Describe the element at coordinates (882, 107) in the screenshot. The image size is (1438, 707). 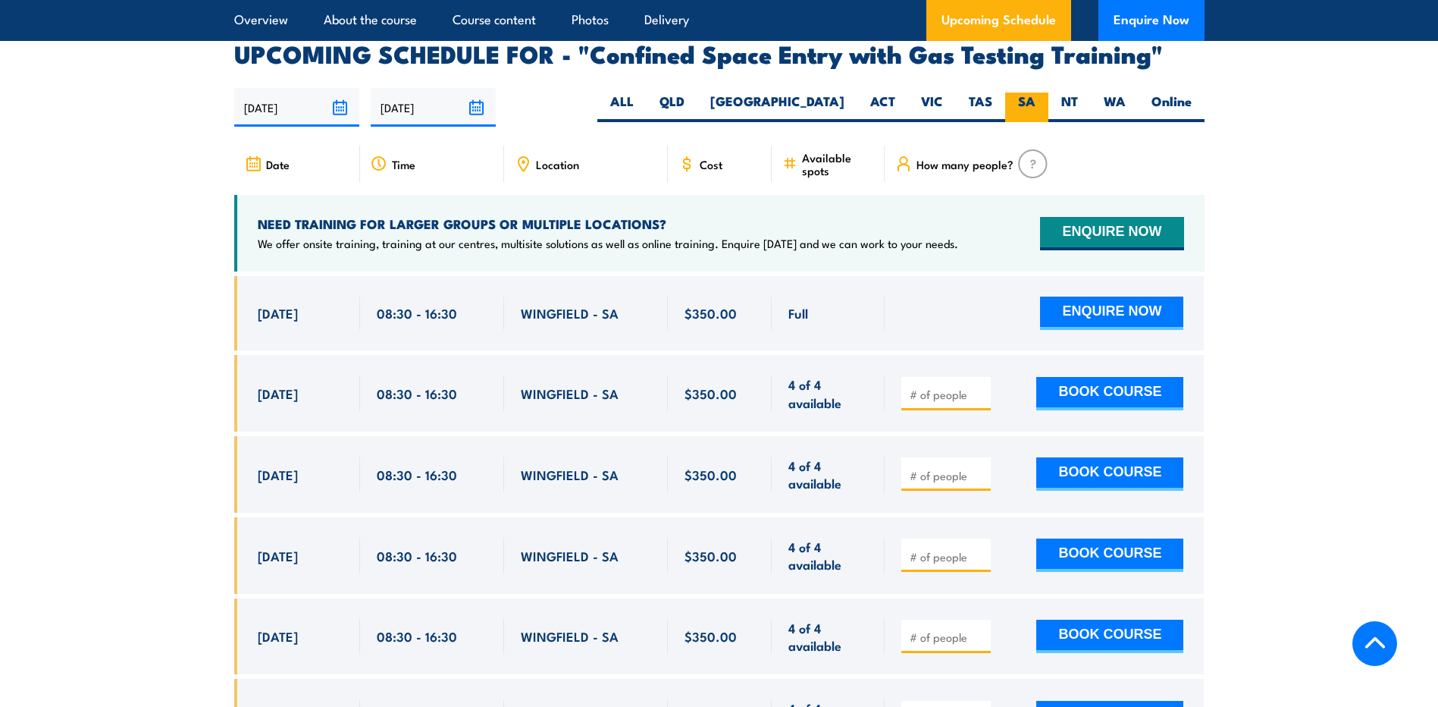
I see `label: ACT` at that location.